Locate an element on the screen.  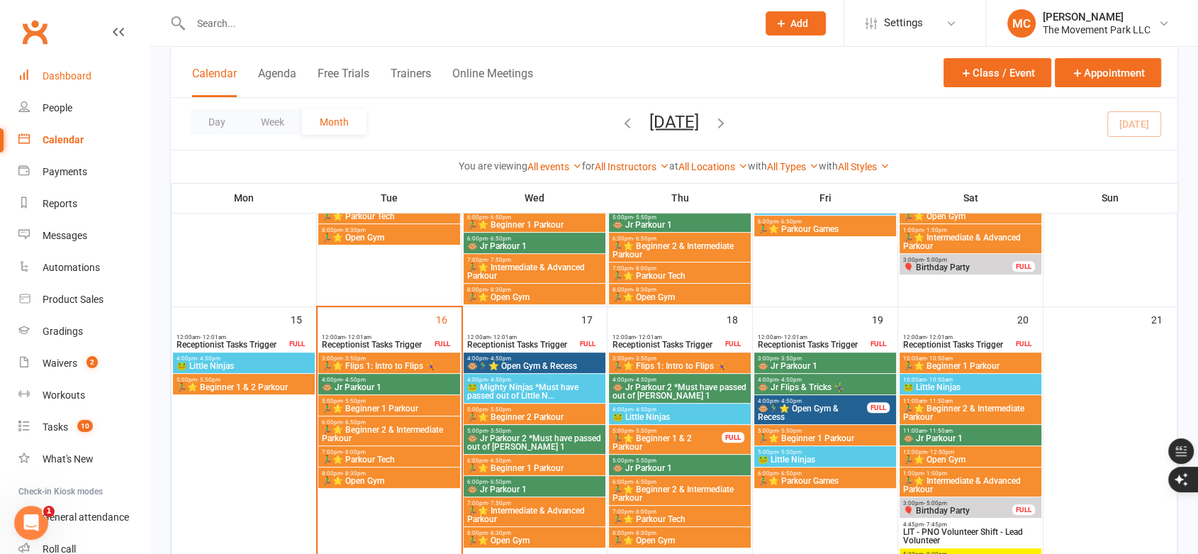
a: Messages is located at coordinates (84, 235).